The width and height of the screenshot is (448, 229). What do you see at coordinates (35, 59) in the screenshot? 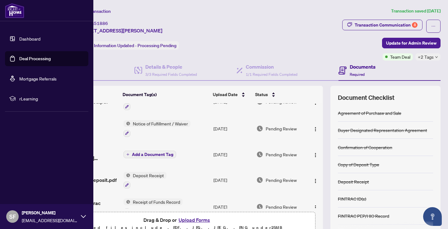
I see `a: Deal Processing` at bounding box center [35, 59].